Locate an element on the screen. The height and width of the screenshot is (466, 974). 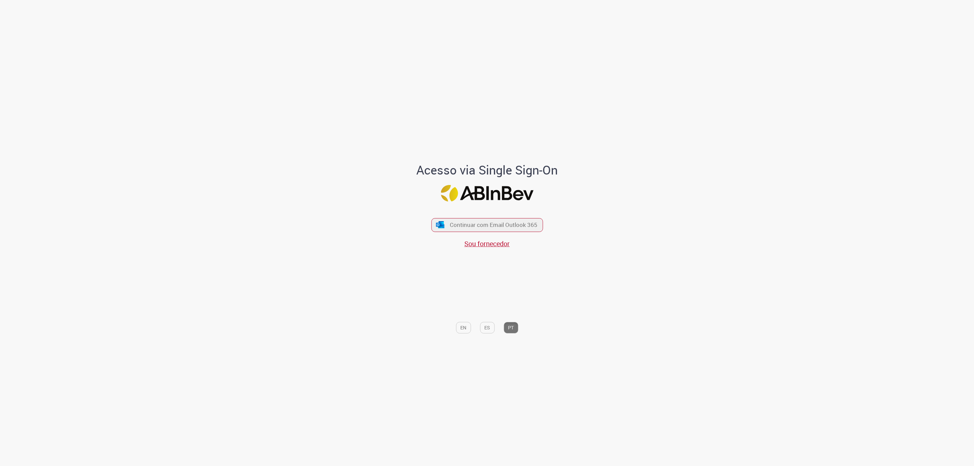
button: PT is located at coordinates (511, 328).